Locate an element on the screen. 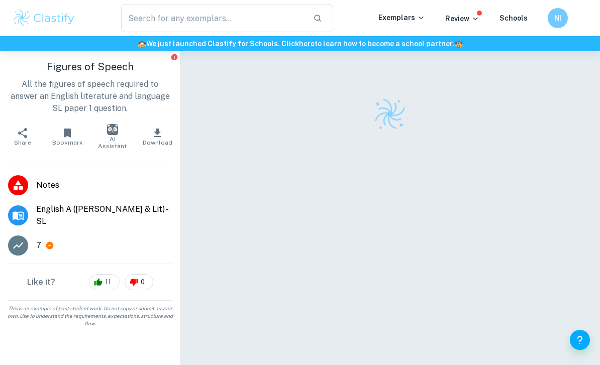  span: This is an example of past student work. Do not copy or submit as your own. Use to understand the... is located at coordinates (90, 316).